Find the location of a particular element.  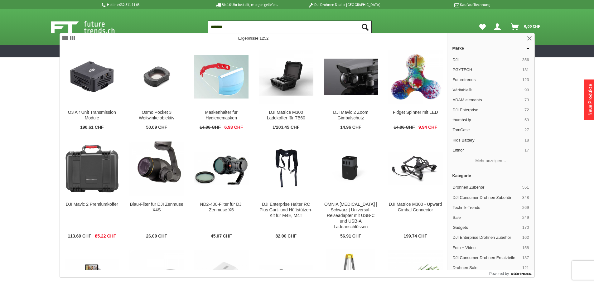

p: Bis 16 Uhr bestellt, morgen geliefert. is located at coordinates (247, 5).